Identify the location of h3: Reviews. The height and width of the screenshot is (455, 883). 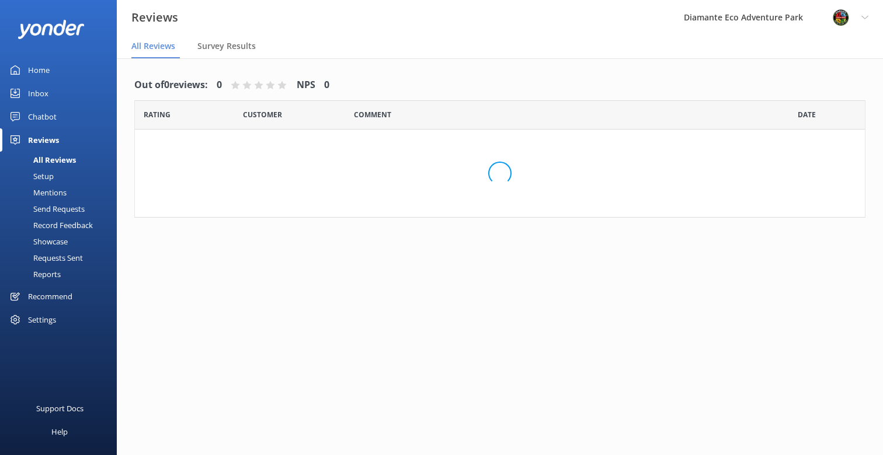
(155, 18).